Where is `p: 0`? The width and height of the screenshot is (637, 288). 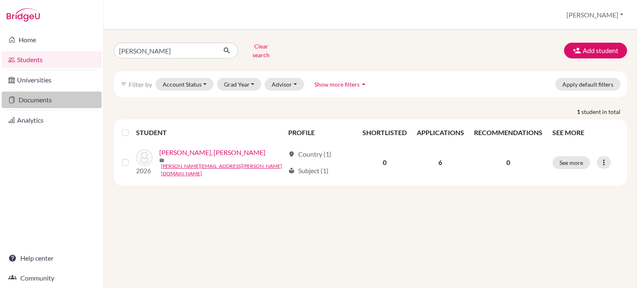
p: 0 is located at coordinates (508, 163).